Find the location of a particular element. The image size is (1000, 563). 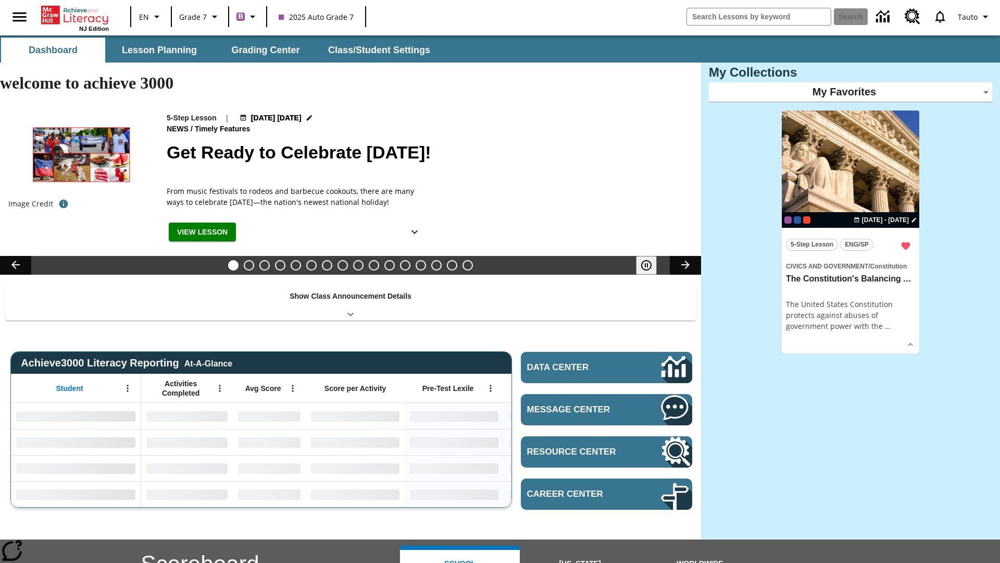

button: Slide 12 Mixed Practice: Citing Evidence is located at coordinates (405, 265).